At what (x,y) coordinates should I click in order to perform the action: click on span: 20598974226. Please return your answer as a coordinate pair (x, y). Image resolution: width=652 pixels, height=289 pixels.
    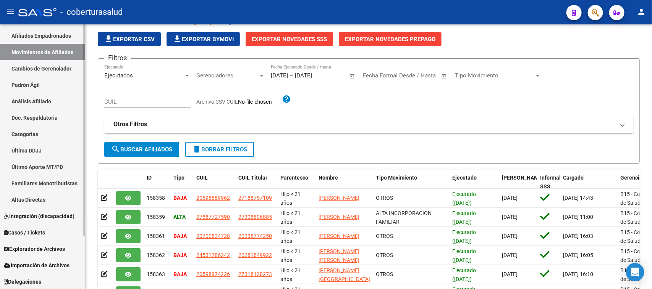
    Looking at the image, I should click on (213, 274).